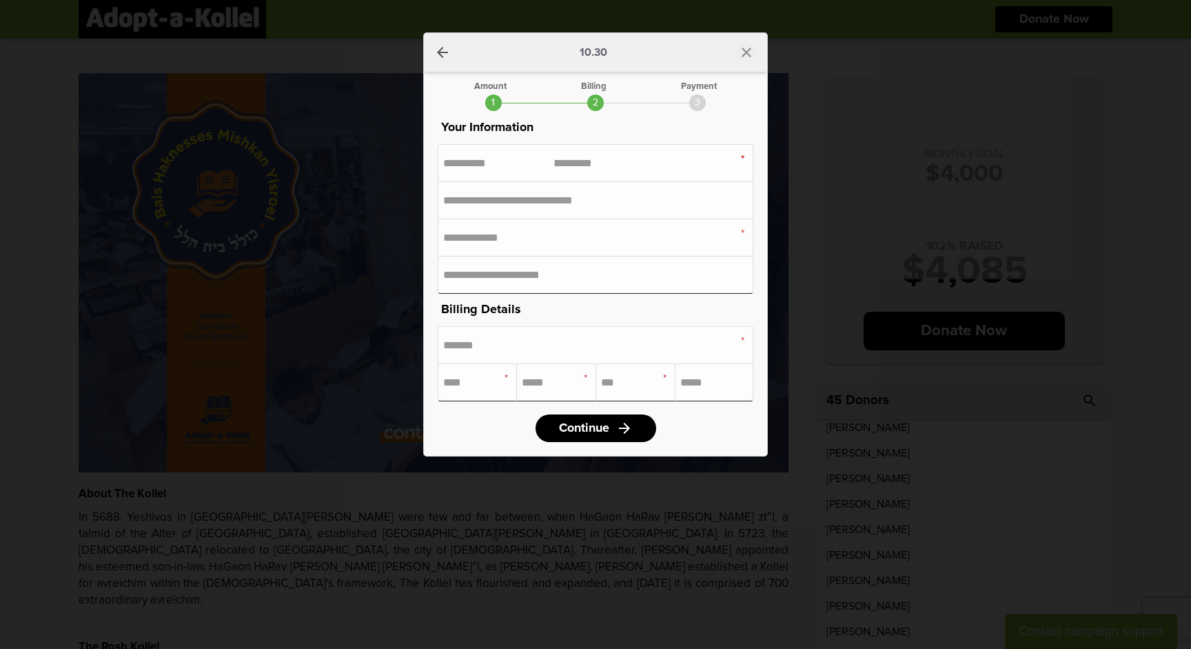 Image resolution: width=1191 pixels, height=649 pixels. What do you see at coordinates (596, 103) in the screenshot?
I see `div: 2` at bounding box center [596, 103].